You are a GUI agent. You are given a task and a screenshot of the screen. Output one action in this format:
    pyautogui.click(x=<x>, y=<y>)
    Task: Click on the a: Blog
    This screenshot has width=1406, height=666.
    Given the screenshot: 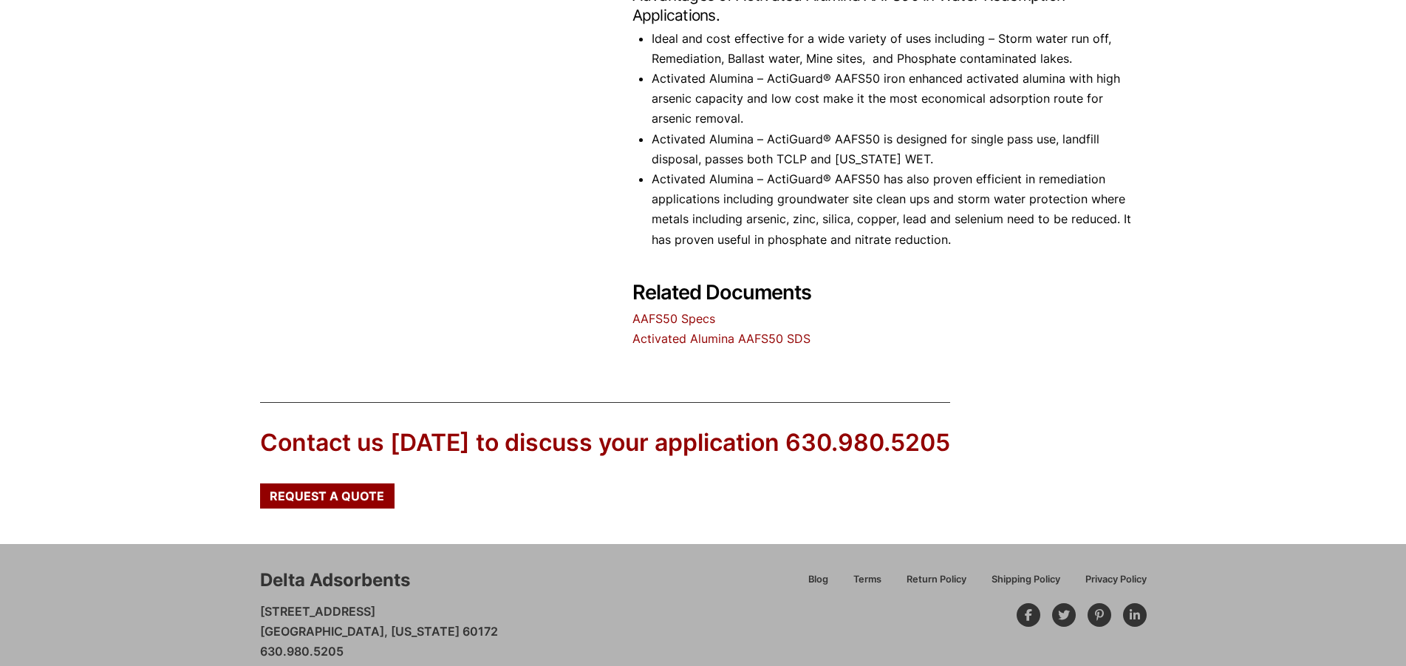 What is the action you would take?
    pyautogui.click(x=818, y=584)
    